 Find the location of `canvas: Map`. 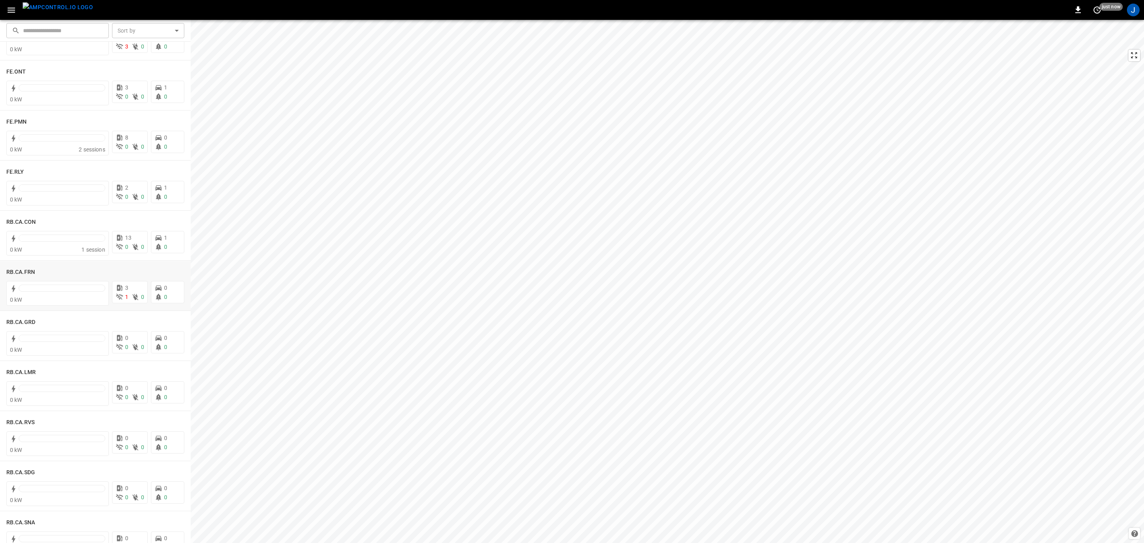

canvas: Map is located at coordinates (668, 281).